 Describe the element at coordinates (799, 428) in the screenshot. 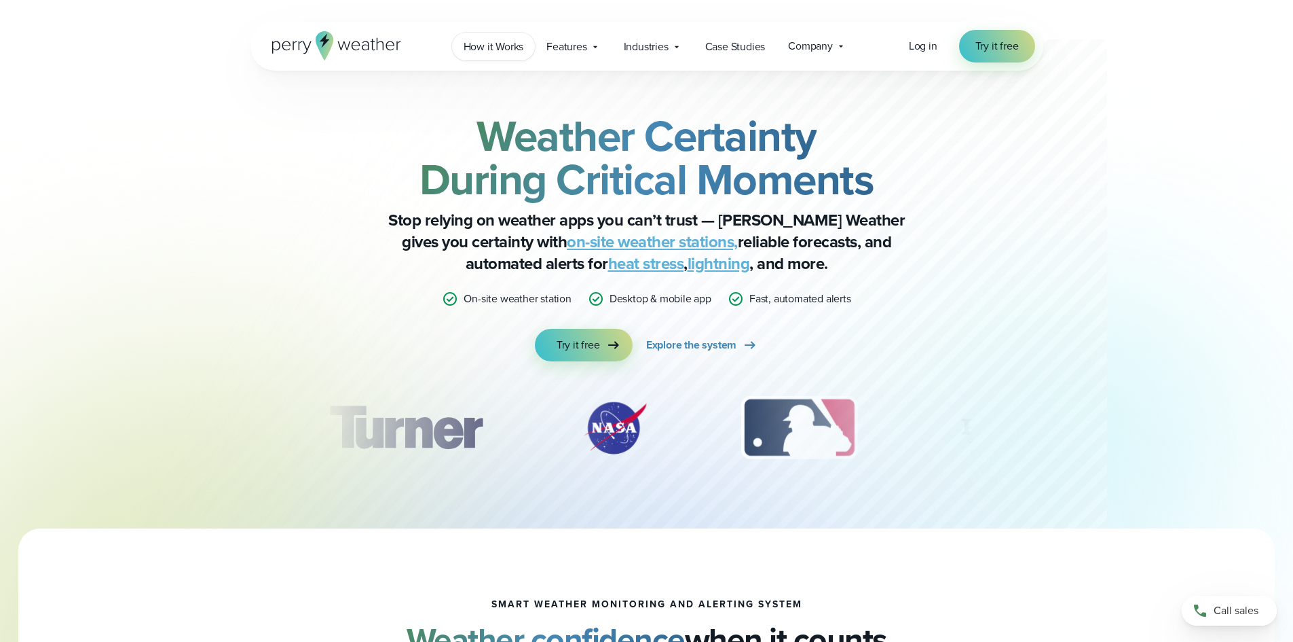

I see `img: MLB.svg` at that location.